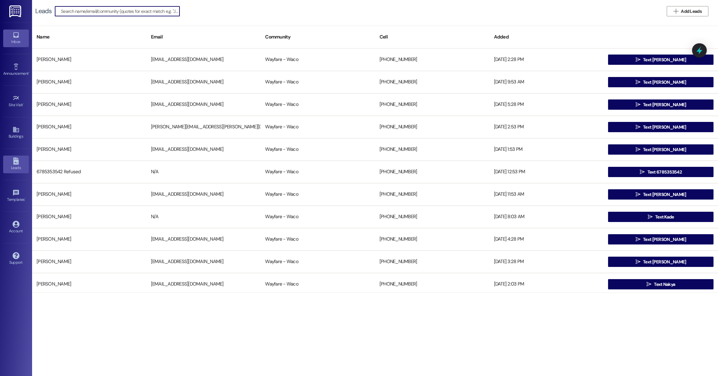  What do you see at coordinates (16, 259) in the screenshot?
I see `a: Support` at bounding box center [16, 259].